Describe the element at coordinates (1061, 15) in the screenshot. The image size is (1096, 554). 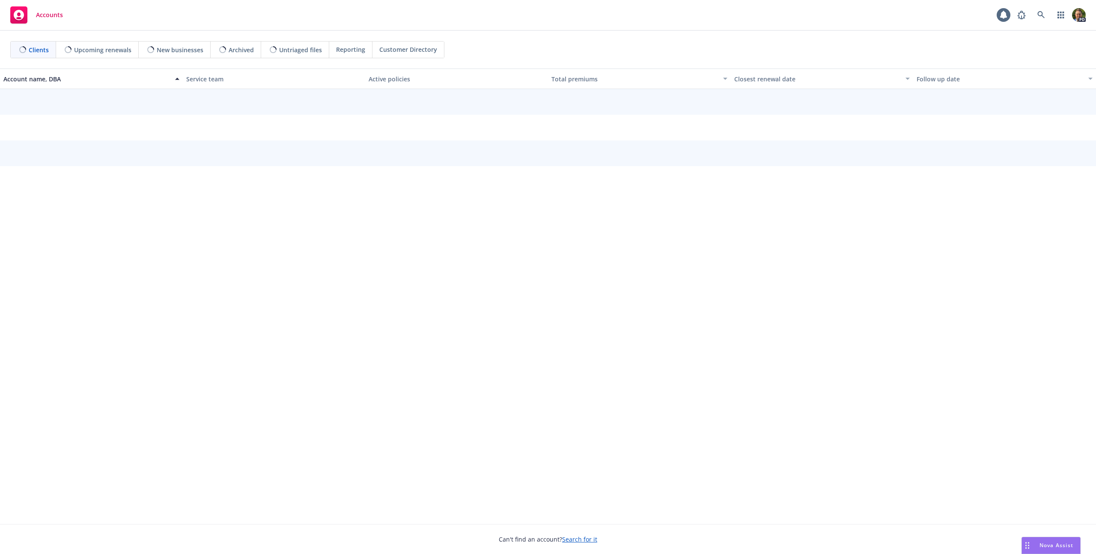
I see `a: Switch app` at that location.